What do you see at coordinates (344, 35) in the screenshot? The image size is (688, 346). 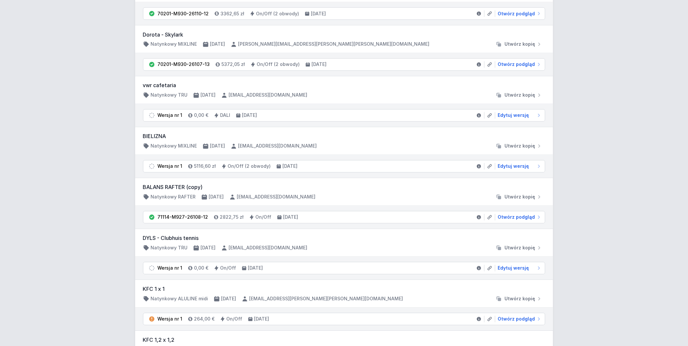 I see `h3: Dorota - Skylark` at bounding box center [344, 35].